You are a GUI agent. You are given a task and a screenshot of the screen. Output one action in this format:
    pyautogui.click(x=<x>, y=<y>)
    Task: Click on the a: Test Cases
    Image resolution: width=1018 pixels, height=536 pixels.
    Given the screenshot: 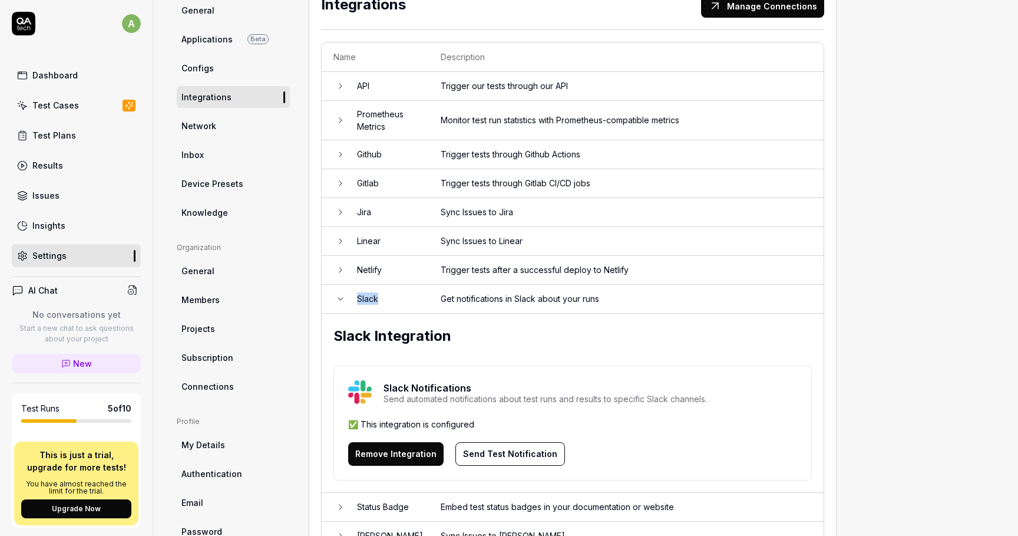 What is the action you would take?
    pyautogui.click(x=76, y=105)
    